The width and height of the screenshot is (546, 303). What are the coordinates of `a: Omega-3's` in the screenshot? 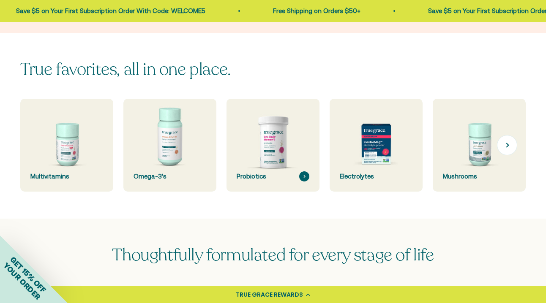 It's located at (170, 145).